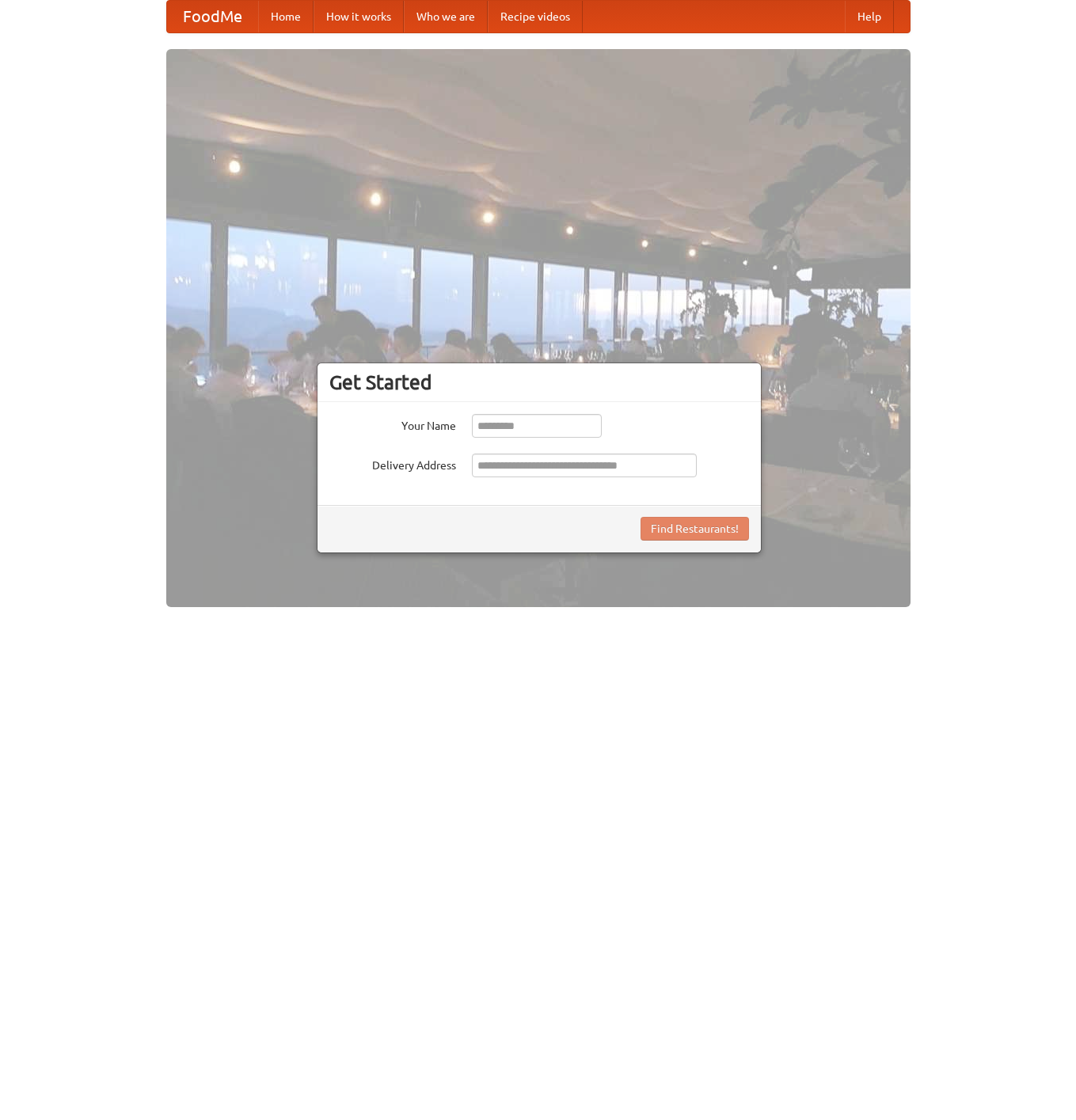 This screenshot has width=1076, height=1120. Describe the element at coordinates (446, 17) in the screenshot. I see `a: Who we are` at that location.